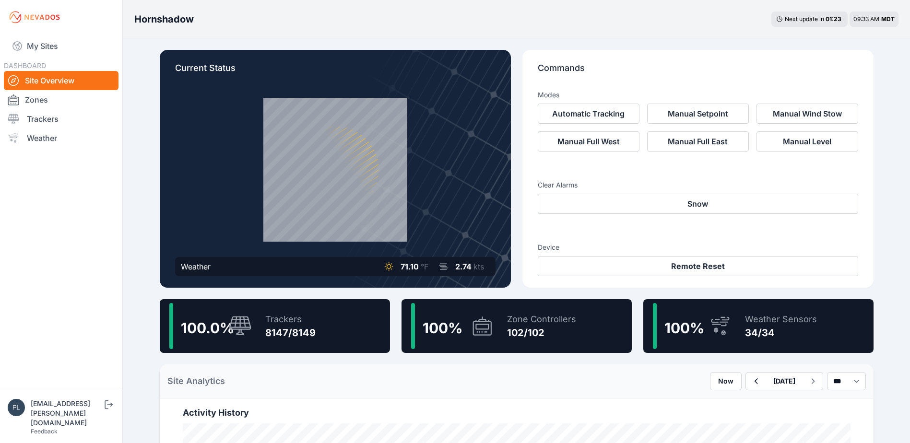 The image size is (910, 443). What do you see at coordinates (424, 267) in the screenshot?
I see `span: °F` at bounding box center [424, 267].